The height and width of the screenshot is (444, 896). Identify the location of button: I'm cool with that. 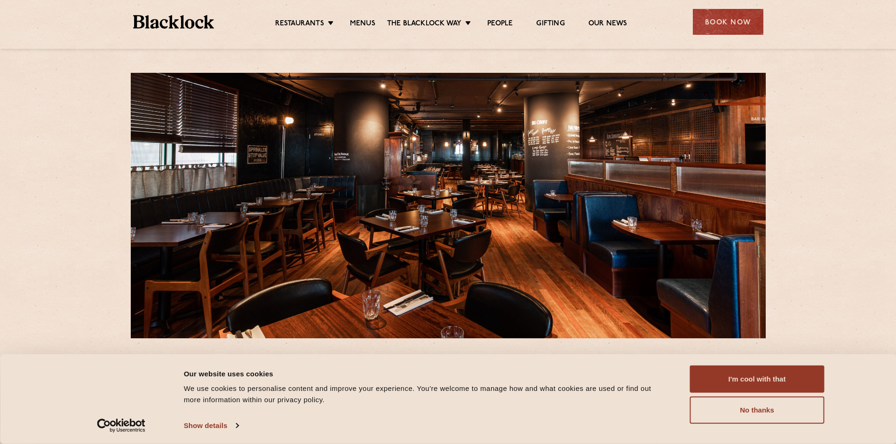
(757, 379).